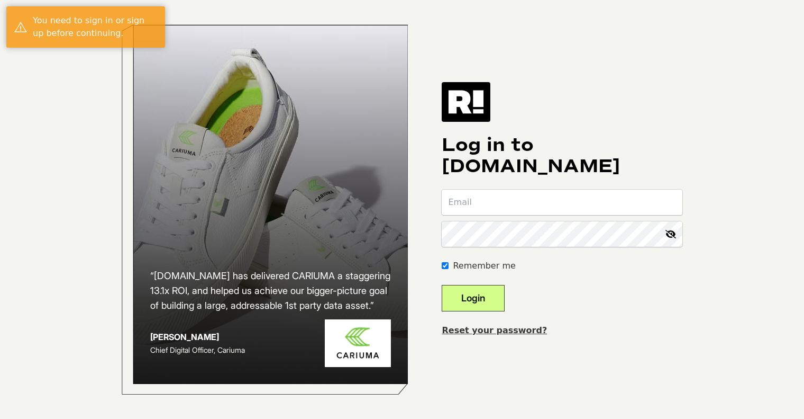  Describe the element at coordinates (494, 330) in the screenshot. I see `a: Reset your password?` at that location.